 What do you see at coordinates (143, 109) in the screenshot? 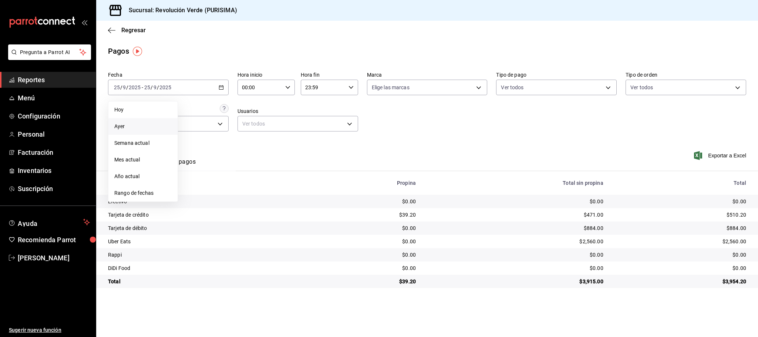
I see `span: Hoy` at bounding box center [143, 109].